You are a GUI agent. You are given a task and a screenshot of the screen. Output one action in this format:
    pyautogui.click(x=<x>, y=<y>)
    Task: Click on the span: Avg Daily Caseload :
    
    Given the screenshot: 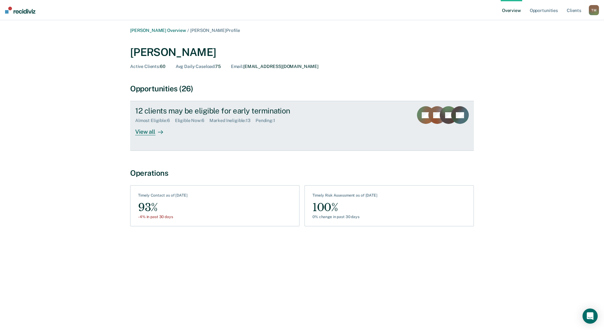 What is the action you would take?
    pyautogui.click(x=195, y=66)
    